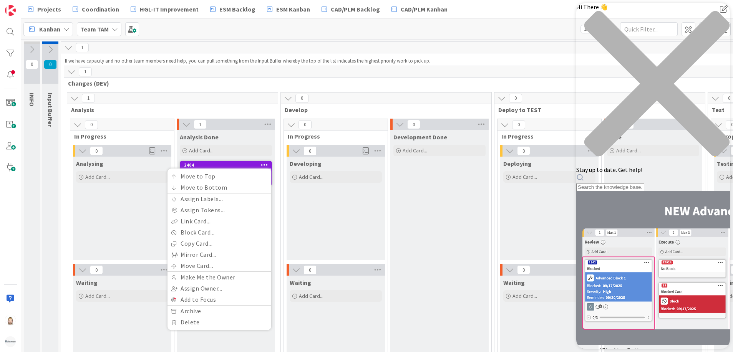 The height and width of the screenshot is (352, 733). I want to click on a: HGL-IT Improvement, so click(164, 9).